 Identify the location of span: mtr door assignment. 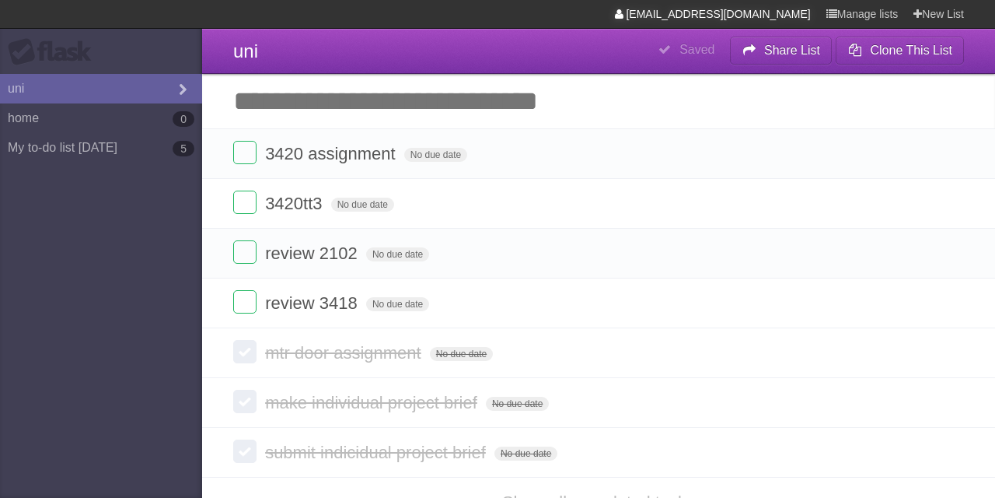
(345, 352).